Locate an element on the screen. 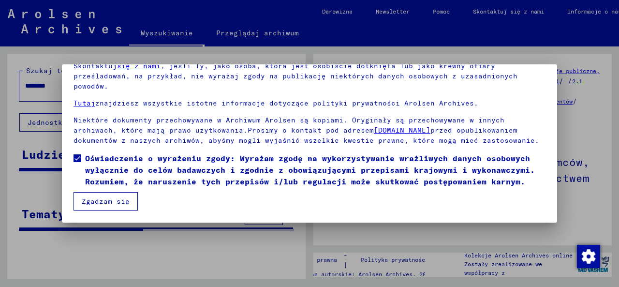 This screenshot has height=287, width=619. button: Zgadzam się is located at coordinates (105, 201).